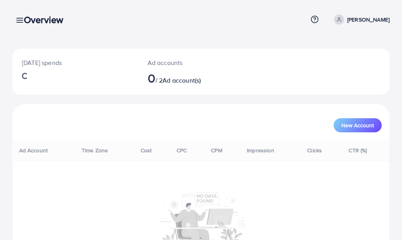 This screenshot has height=240, width=402. What do you see at coordinates (152, 78) in the screenshot?
I see `span: 0` at bounding box center [152, 78].